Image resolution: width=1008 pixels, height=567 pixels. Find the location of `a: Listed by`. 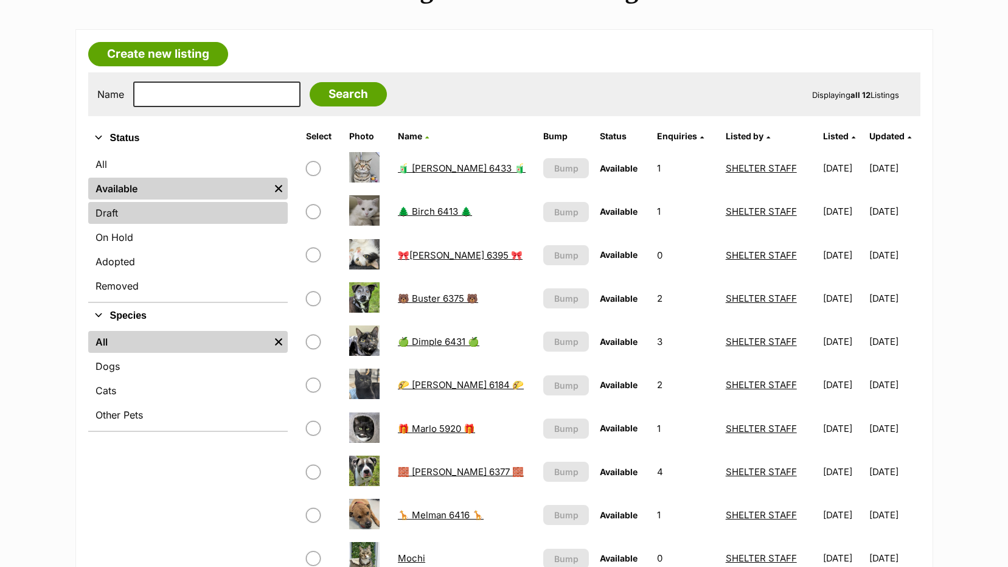

a: Listed by is located at coordinates (747, 136).